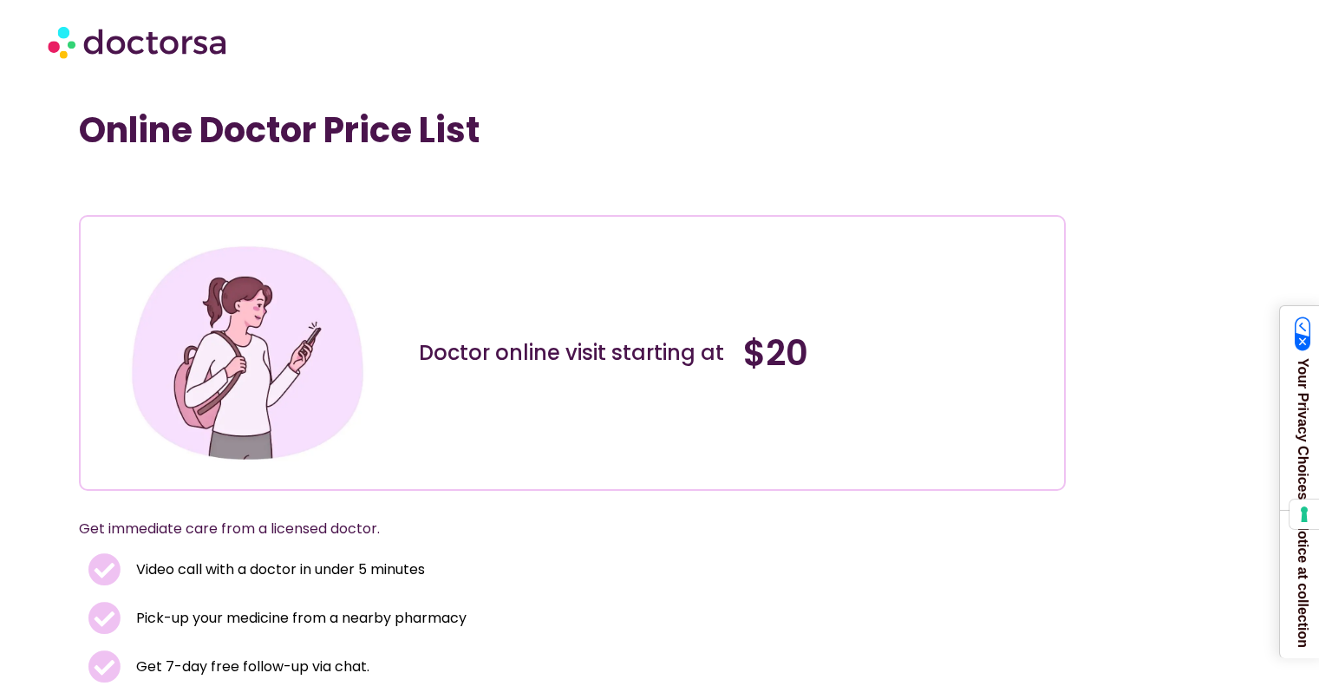  Describe the element at coordinates (572, 353) in the screenshot. I see `div: Doctor online visit starting at` at that location.